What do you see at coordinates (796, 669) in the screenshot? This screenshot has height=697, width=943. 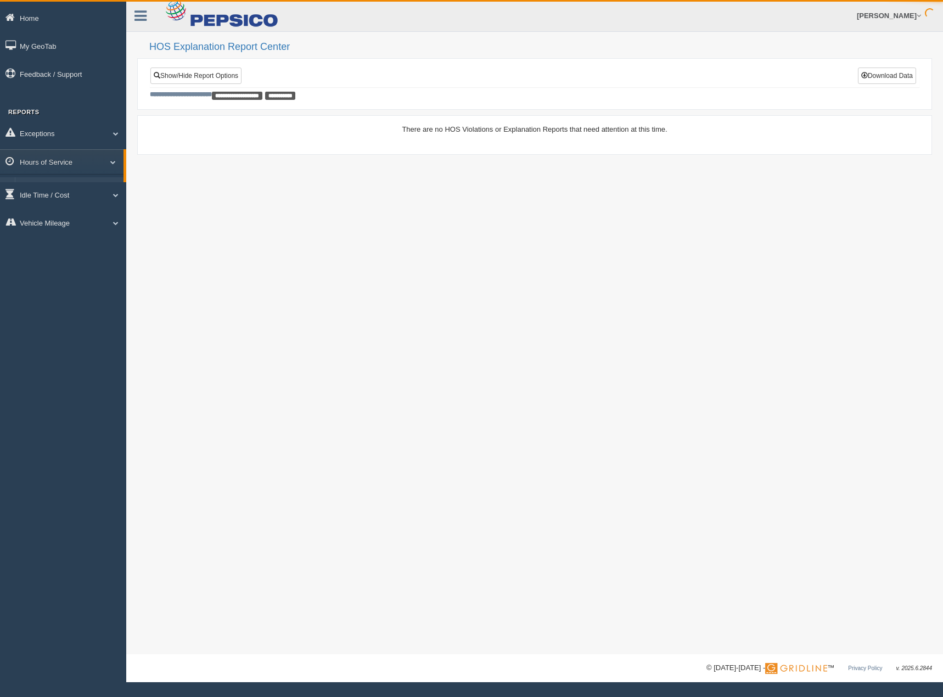 I see `img: Gridline` at bounding box center [796, 669].